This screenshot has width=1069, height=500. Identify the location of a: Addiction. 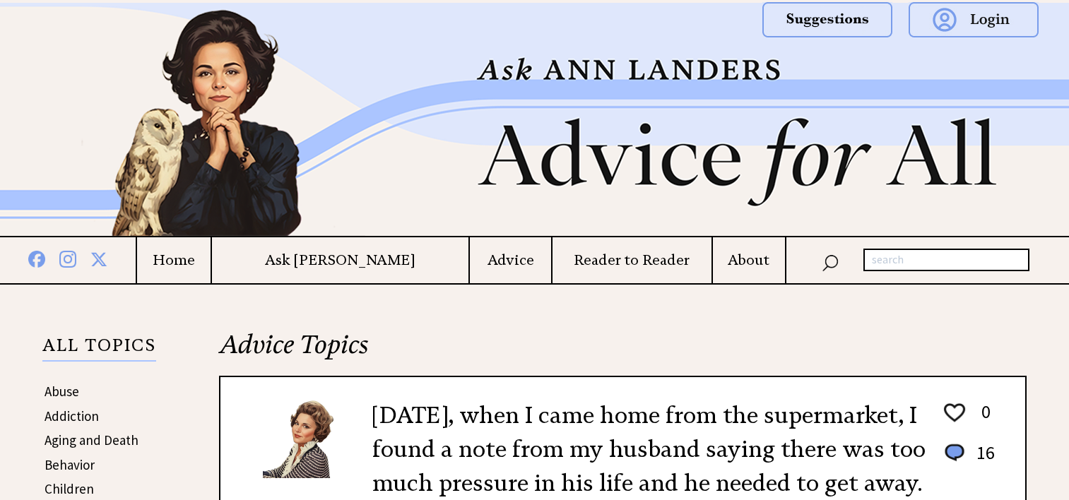
(71, 416).